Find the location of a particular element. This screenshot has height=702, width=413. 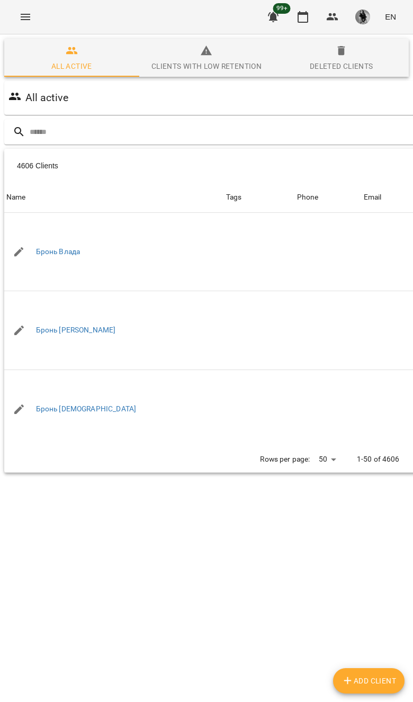

h6: All active is located at coordinates (47, 97).